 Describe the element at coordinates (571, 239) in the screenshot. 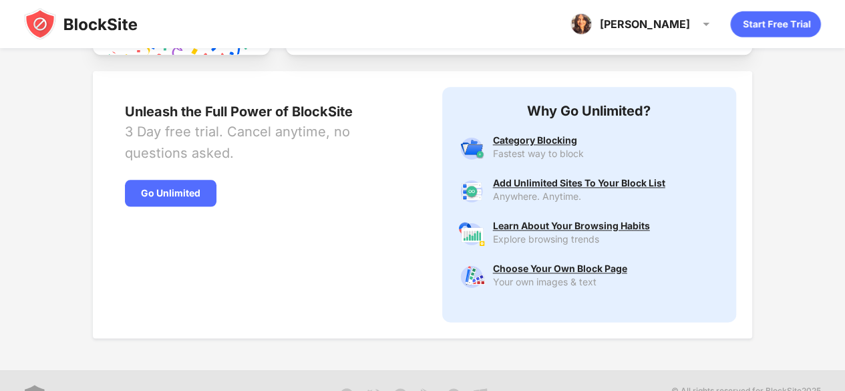

I see `div: Explore browsing trends` at that location.